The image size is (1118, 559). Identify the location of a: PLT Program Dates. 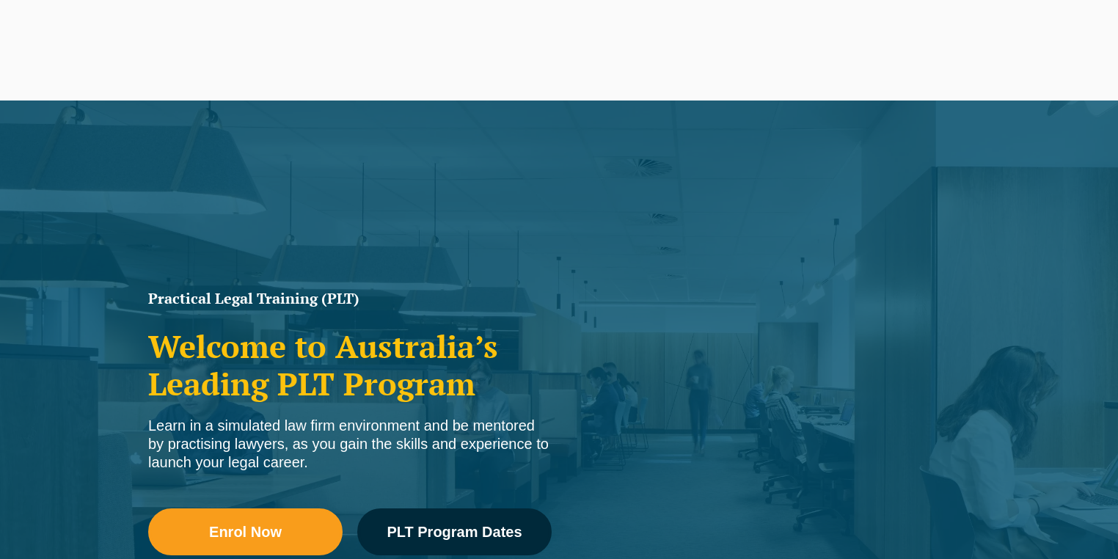
(454, 532).